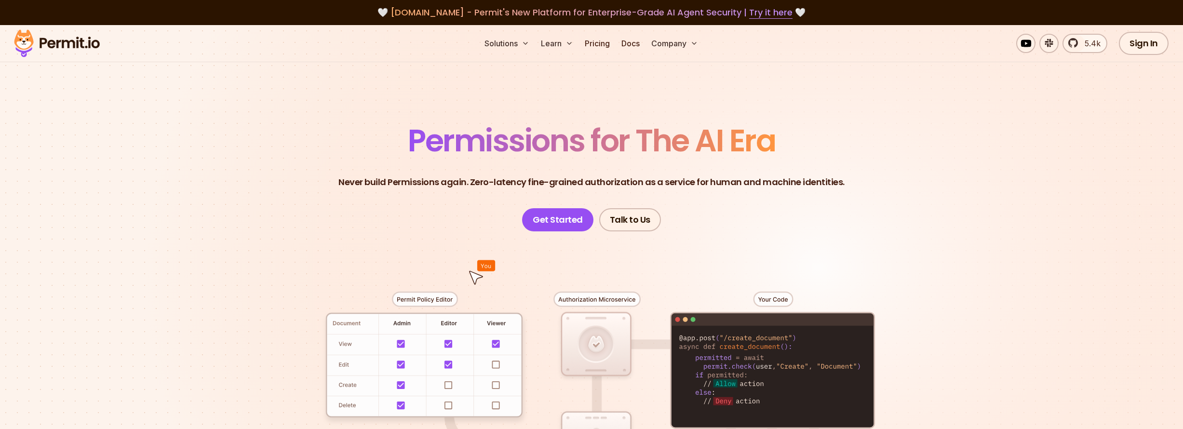 The image size is (1183, 429). Describe the element at coordinates (771, 13) in the screenshot. I see `a: Try it here` at that location.